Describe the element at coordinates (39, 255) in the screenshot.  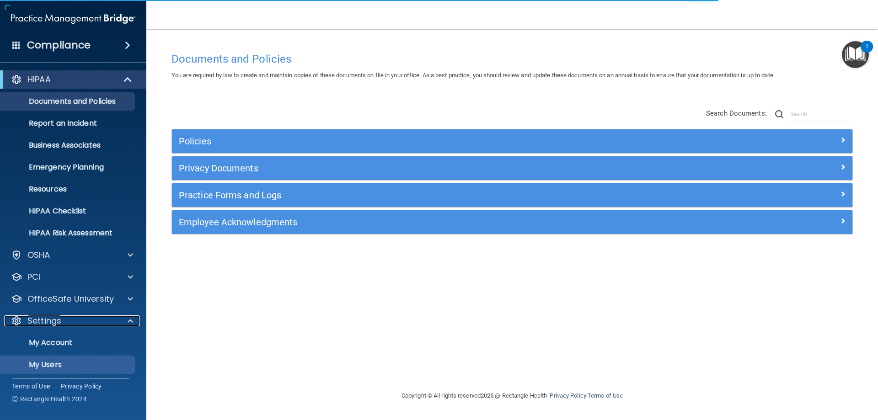
I see `p: OSHA` at that location.